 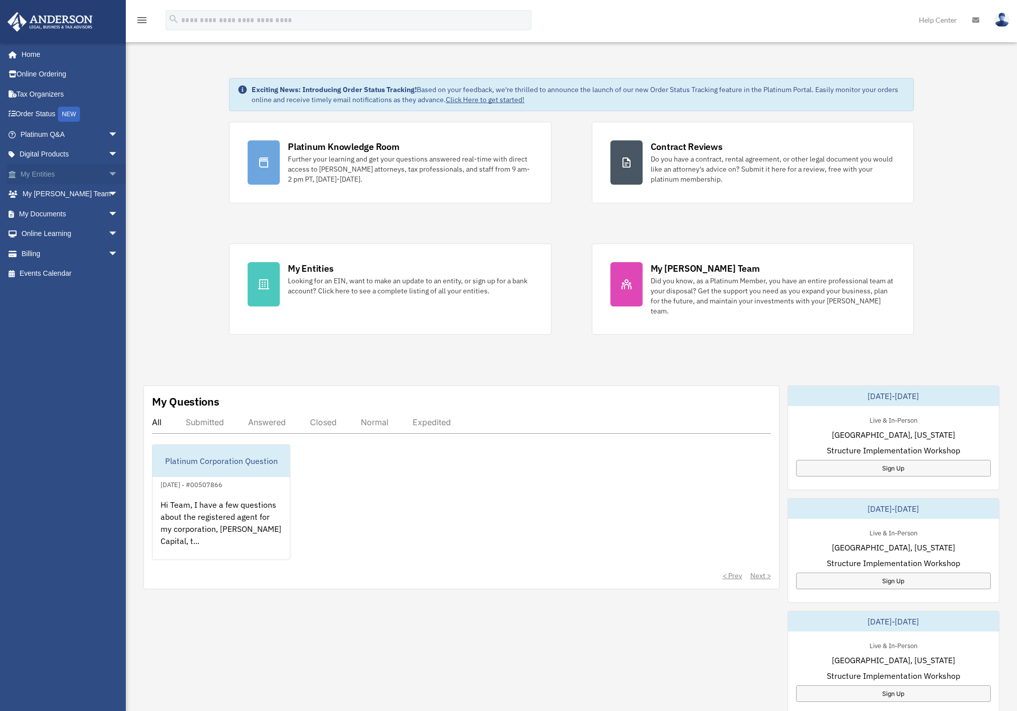 I want to click on div: Closed, so click(x=323, y=422).